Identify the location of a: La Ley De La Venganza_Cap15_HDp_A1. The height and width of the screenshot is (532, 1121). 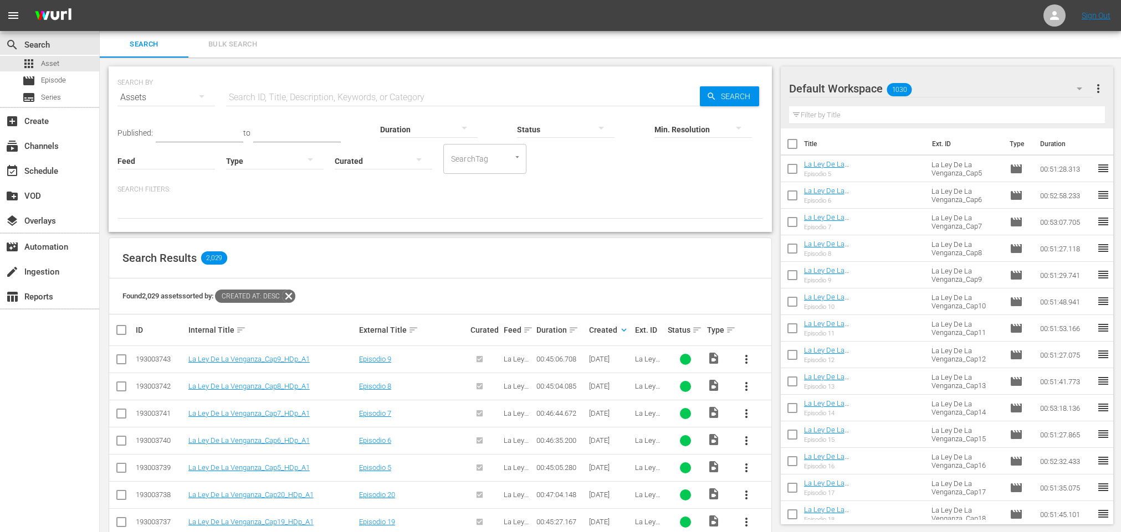
(846, 434).